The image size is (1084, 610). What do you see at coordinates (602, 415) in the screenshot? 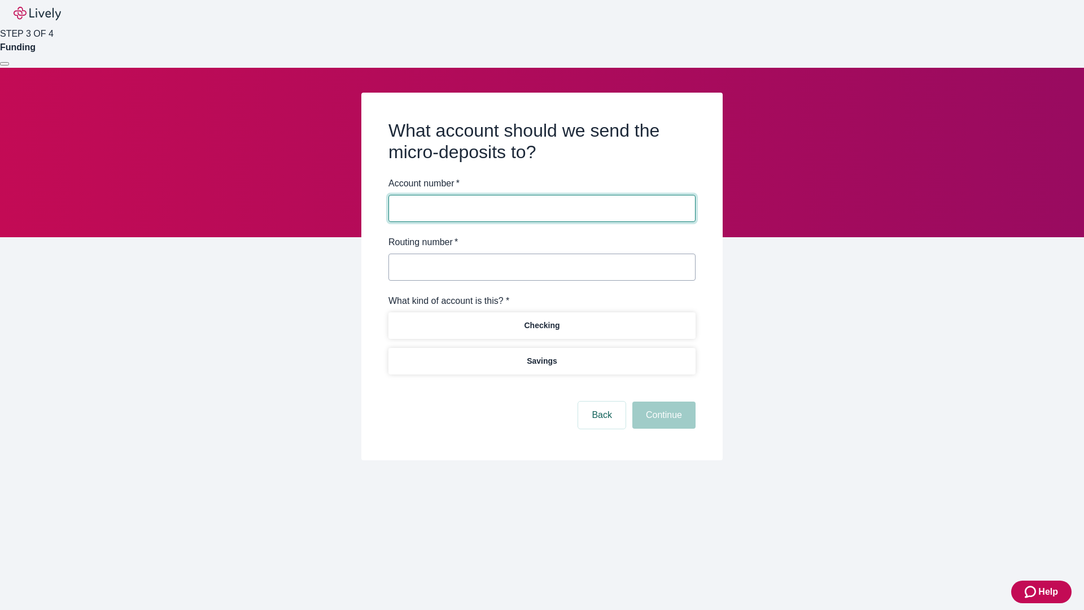
I see `button: Back` at bounding box center [602, 415].